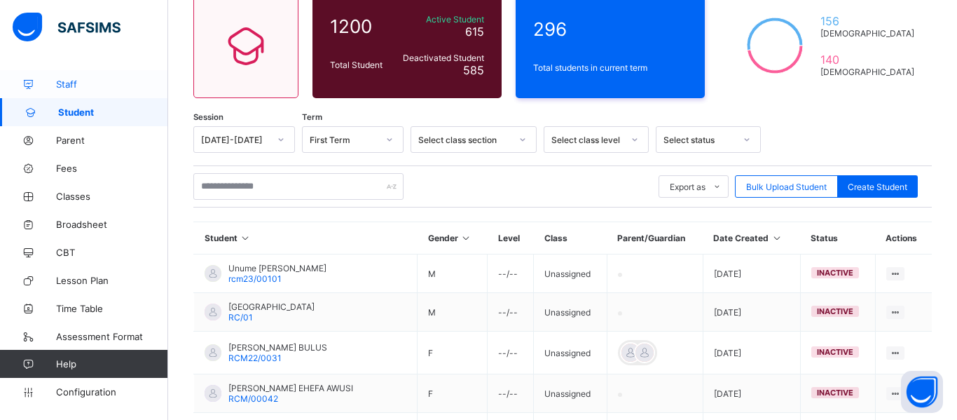 The width and height of the screenshot is (957, 420). What do you see at coordinates (868, 21) in the screenshot?
I see `span: 156` at bounding box center [868, 21].